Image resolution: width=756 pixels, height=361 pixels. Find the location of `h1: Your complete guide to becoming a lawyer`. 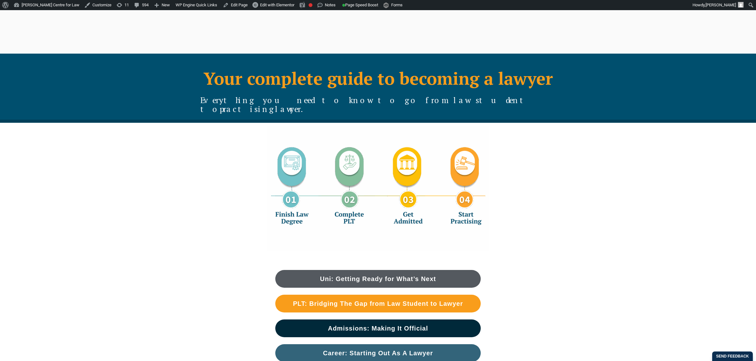

h1: Your complete guide to becoming a lawyer is located at coordinates (378, 78).